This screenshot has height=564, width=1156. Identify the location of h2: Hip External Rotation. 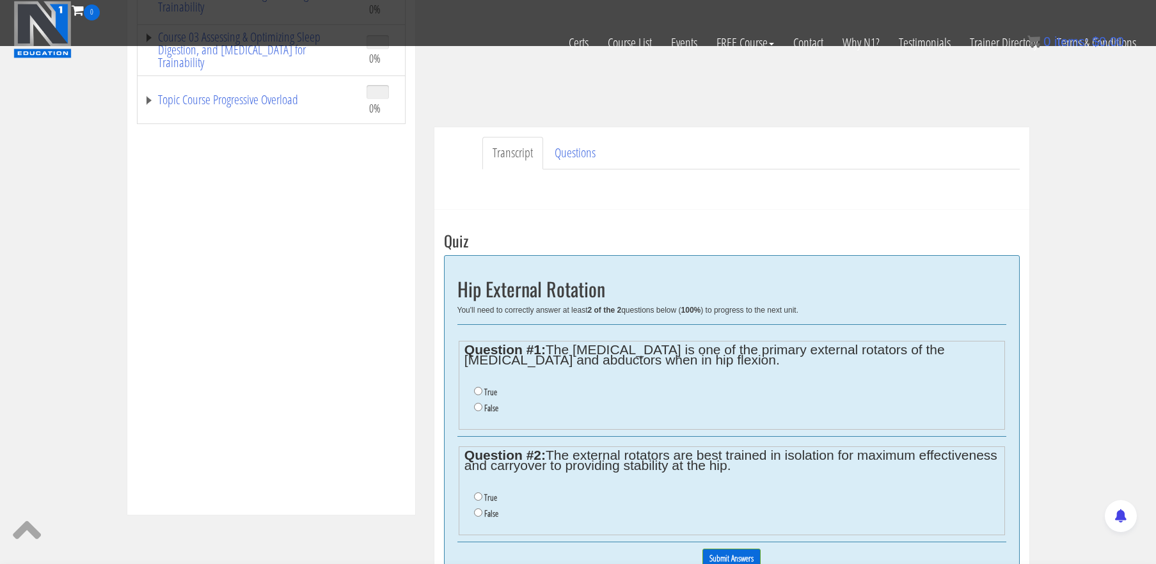
(732, 289).